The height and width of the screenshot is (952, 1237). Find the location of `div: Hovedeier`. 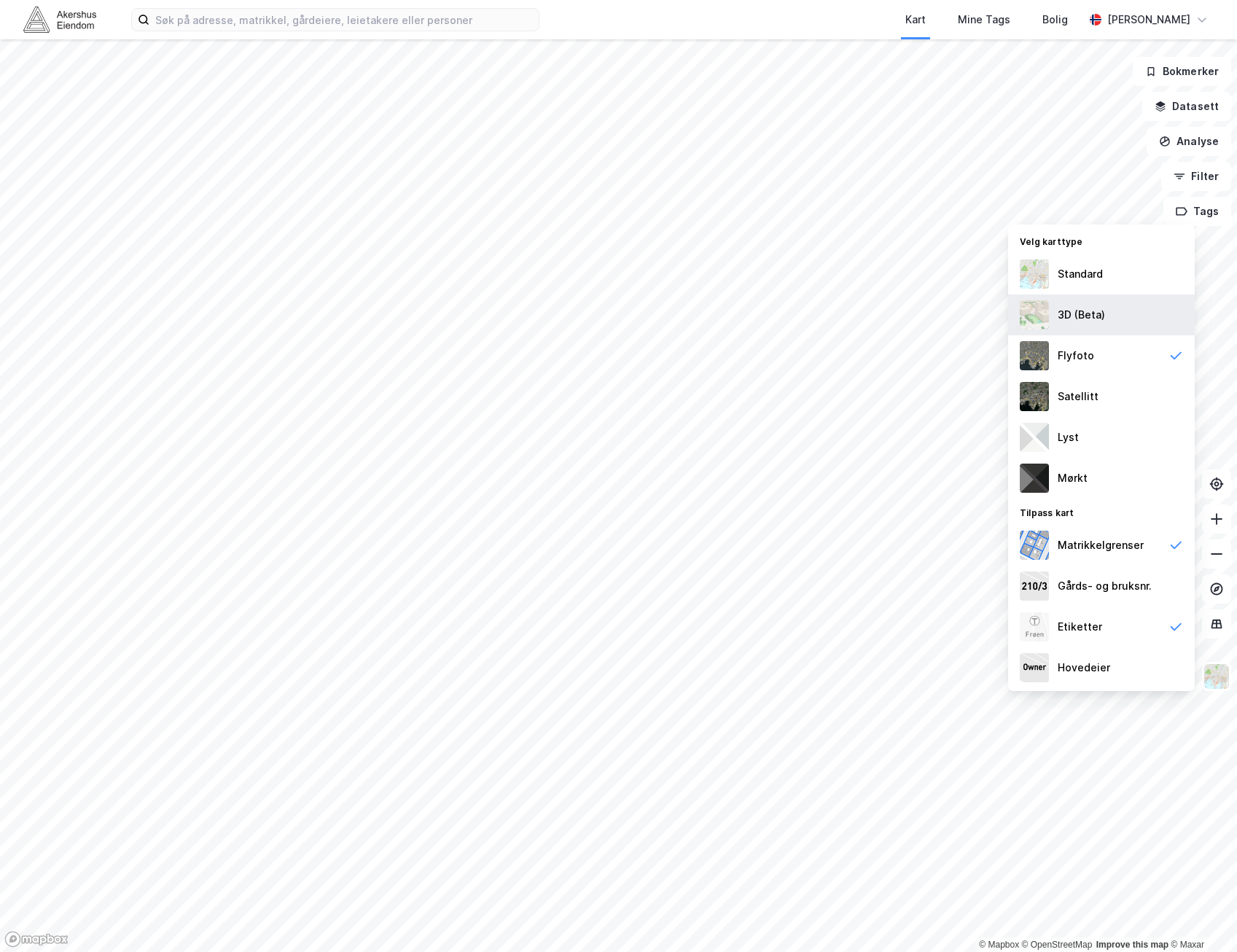

div: Hovedeier is located at coordinates (1084, 667).